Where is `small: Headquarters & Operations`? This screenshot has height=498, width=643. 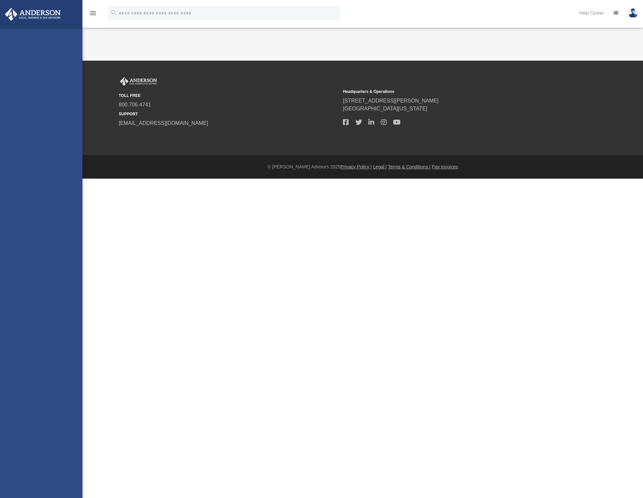
small: Headquarters & Operations is located at coordinates (453, 92).